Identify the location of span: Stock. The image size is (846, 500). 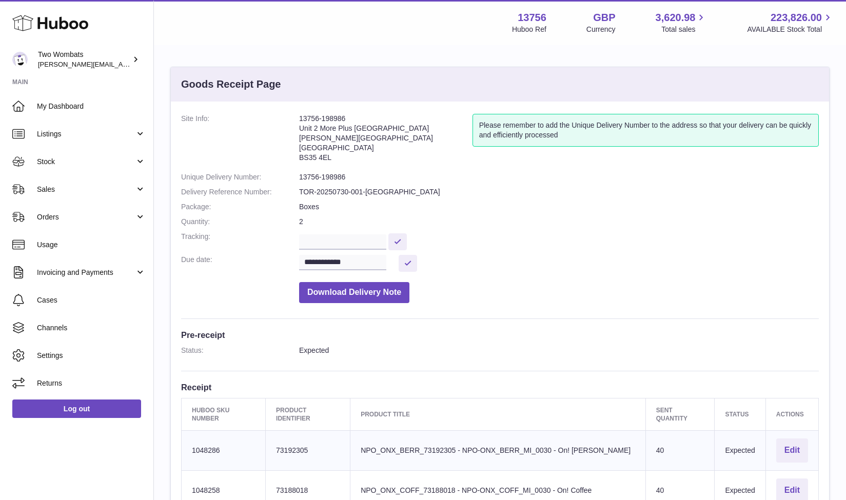
(86, 162).